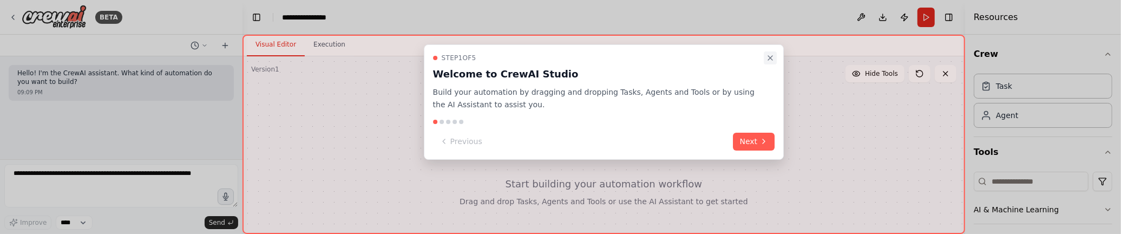  I want to click on button: Close walkthrough, so click(770, 58).